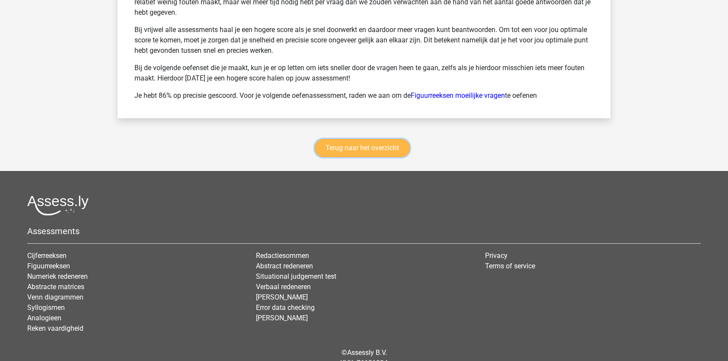  What do you see at coordinates (55, 328) in the screenshot?
I see `a: Reken vaardigheid` at bounding box center [55, 328].